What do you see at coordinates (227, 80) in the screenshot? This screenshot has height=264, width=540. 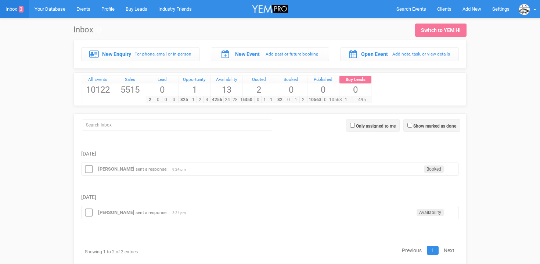 I see `div: Availability` at bounding box center [227, 80].